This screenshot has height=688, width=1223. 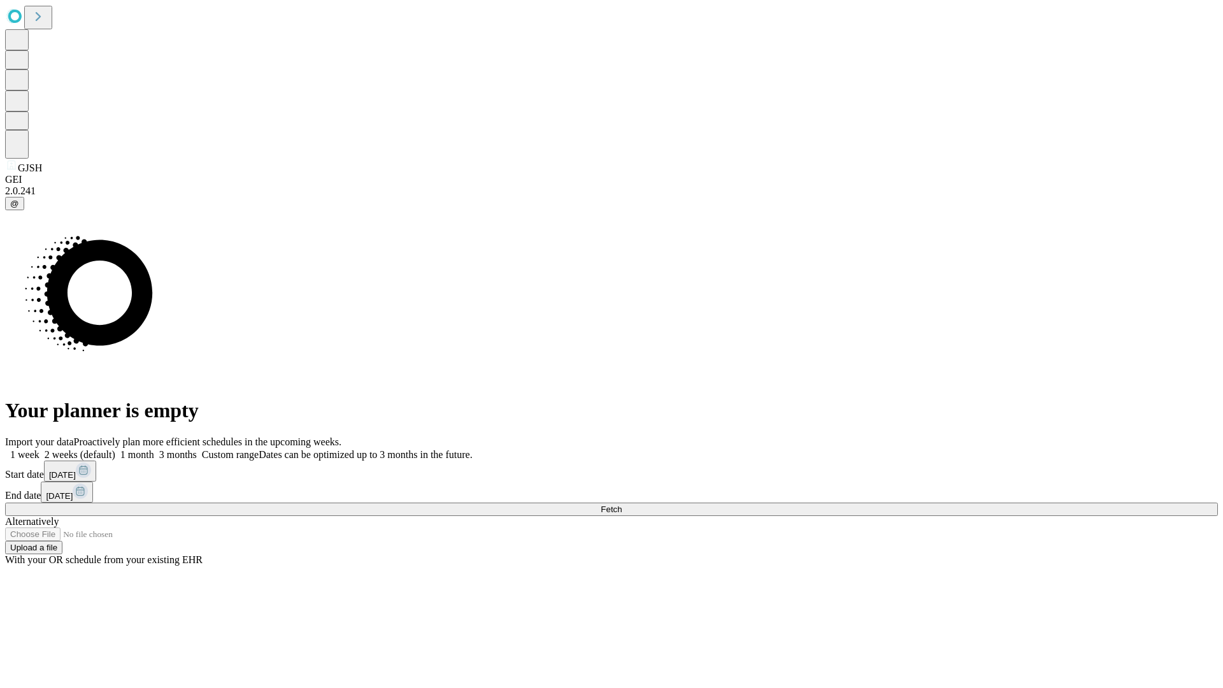 What do you see at coordinates (25, 454) in the screenshot?
I see `span: 1 week` at bounding box center [25, 454].